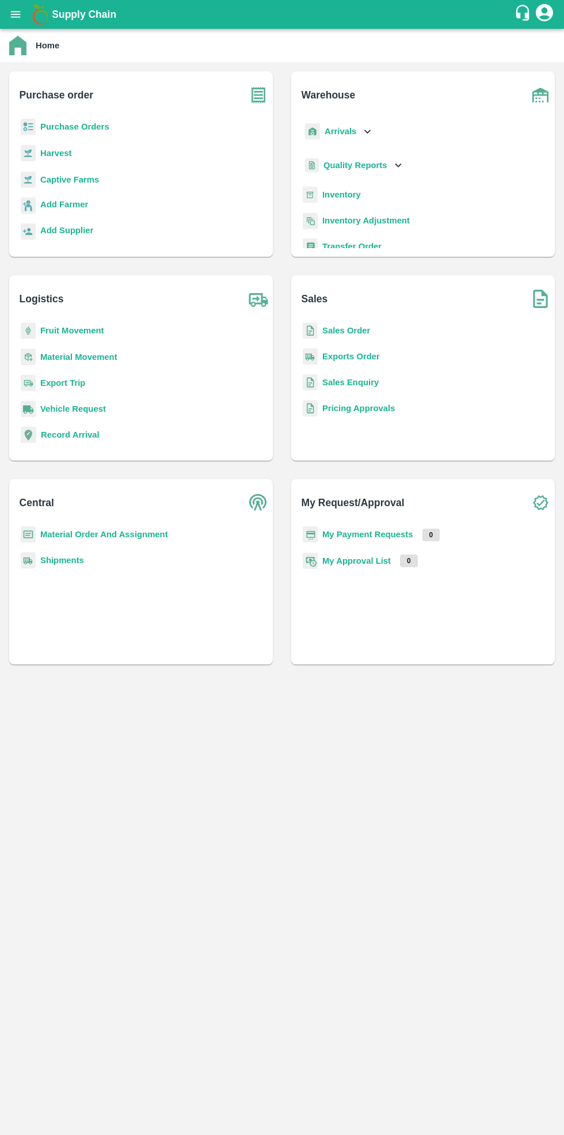 Image resolution: width=564 pixels, height=1135 pixels. I want to click on b: Material Movement, so click(79, 357).